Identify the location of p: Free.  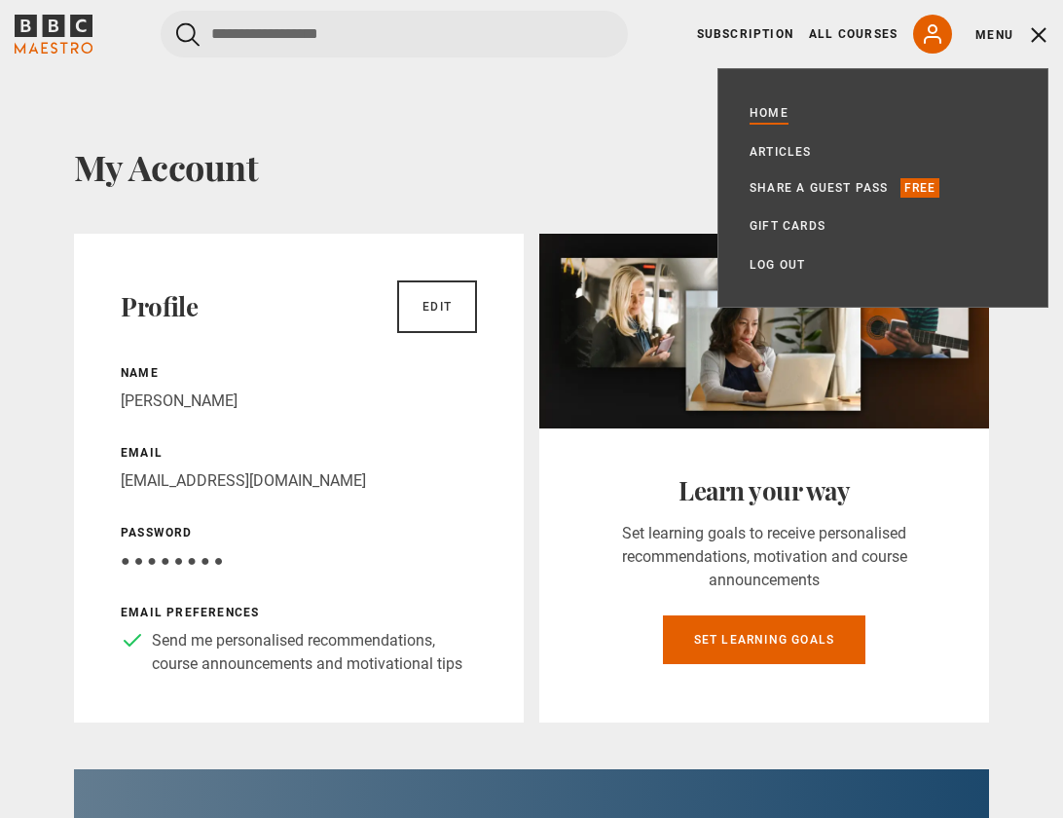
(920, 188).